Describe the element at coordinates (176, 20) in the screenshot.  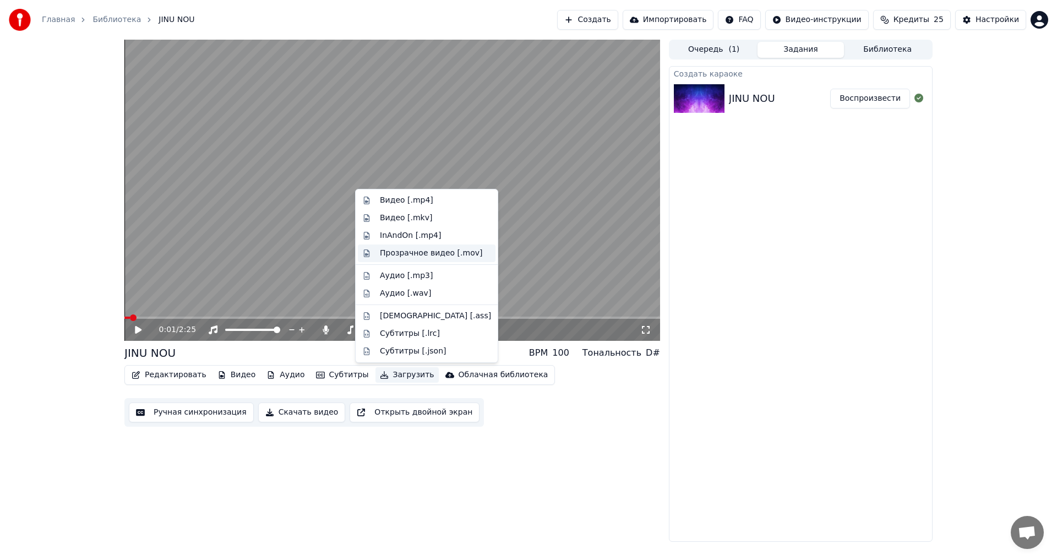
I see `span: JINU NOU` at that location.